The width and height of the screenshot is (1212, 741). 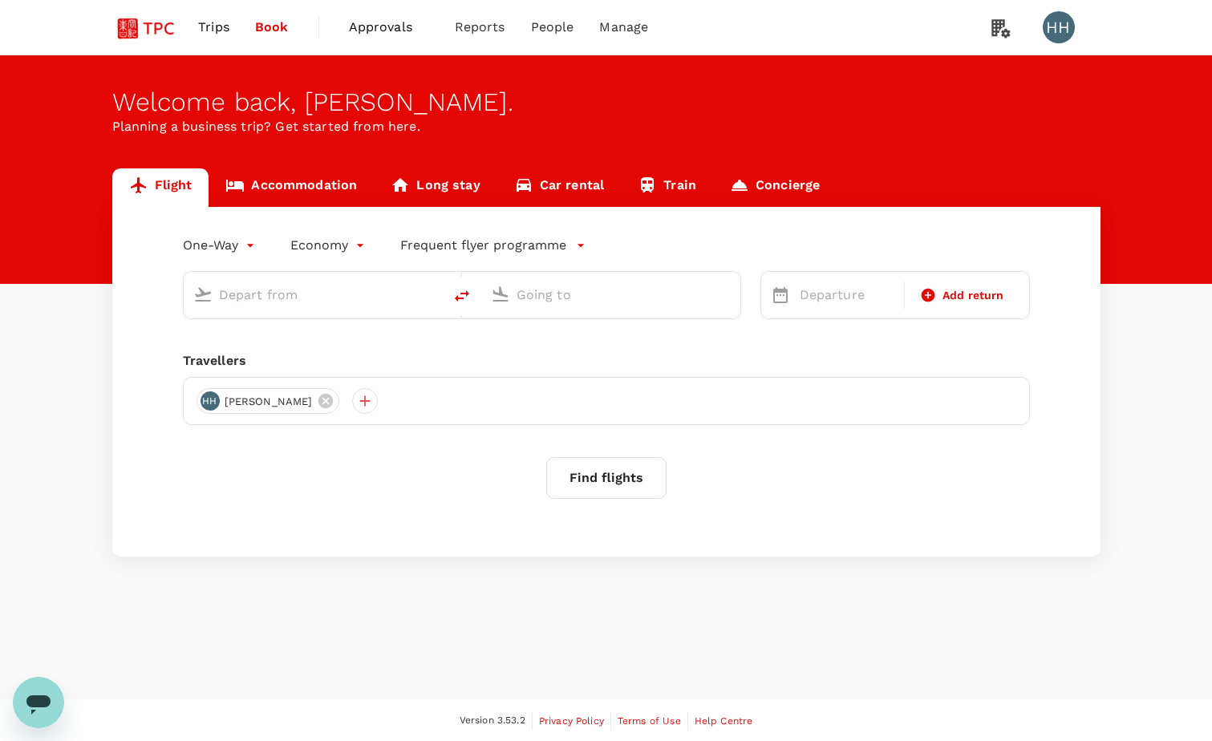 I want to click on input: Depart from, so click(x=314, y=294).